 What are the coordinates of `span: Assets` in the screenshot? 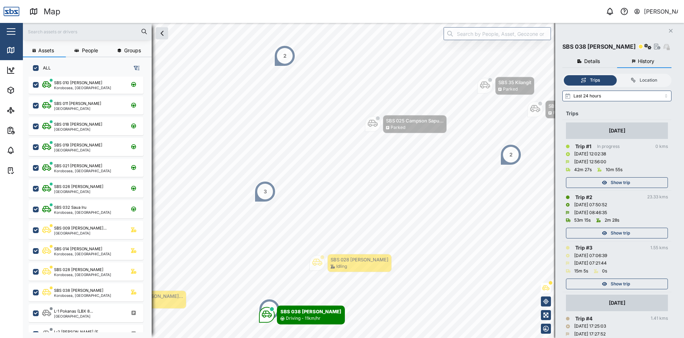 It's located at (46, 50).